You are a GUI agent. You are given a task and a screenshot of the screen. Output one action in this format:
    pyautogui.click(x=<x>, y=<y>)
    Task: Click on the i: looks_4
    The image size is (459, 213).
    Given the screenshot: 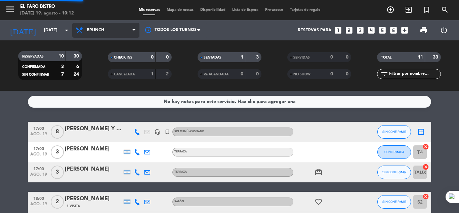 What is the action you would take?
    pyautogui.click(x=371, y=30)
    